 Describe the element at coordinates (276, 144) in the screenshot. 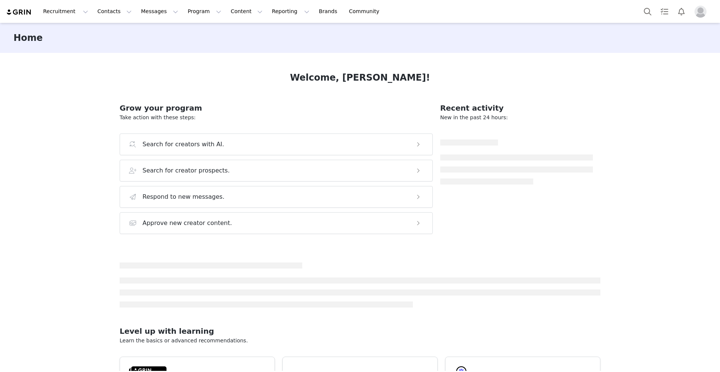

I see `button: Search for creators with AI.` at that location.